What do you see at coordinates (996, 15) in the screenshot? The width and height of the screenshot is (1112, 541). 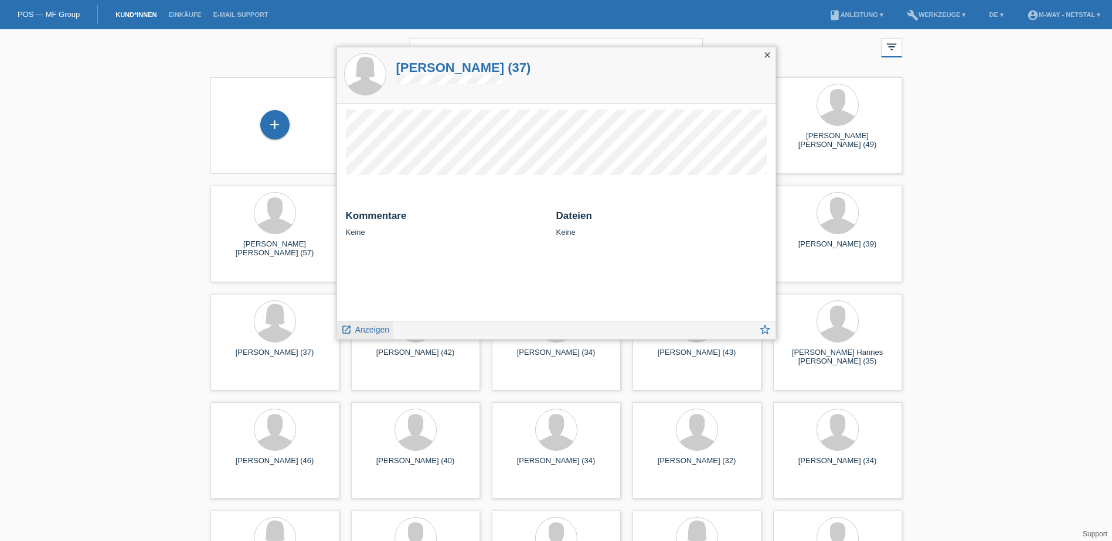 I see `a: DE ▾` at bounding box center [996, 15].